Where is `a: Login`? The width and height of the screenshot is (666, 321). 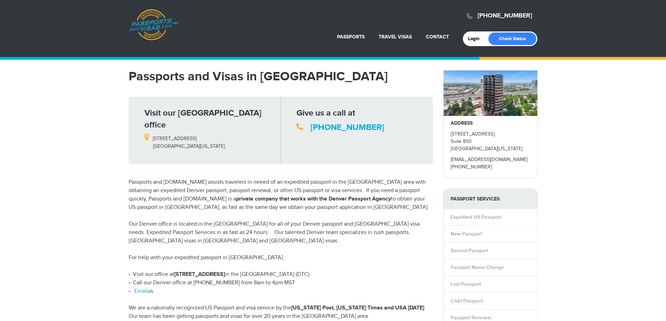
a: Login is located at coordinates (476, 39).